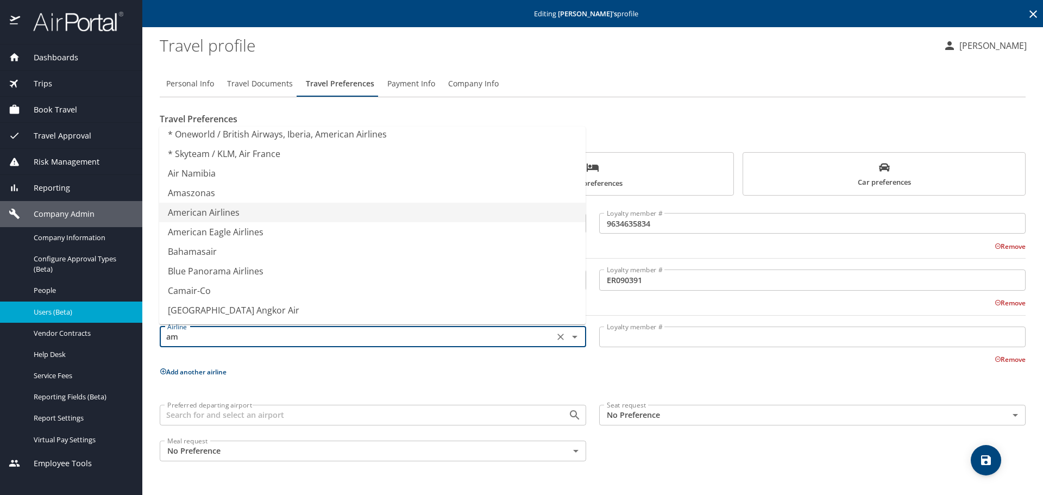  What do you see at coordinates (36, 84) in the screenshot?
I see `span: Trips` at bounding box center [36, 84].